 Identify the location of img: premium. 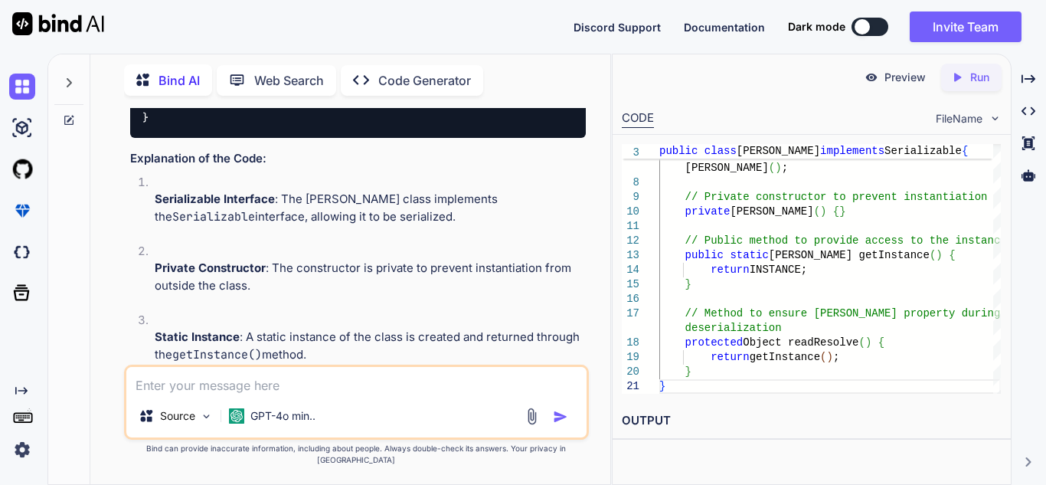
(22, 210).